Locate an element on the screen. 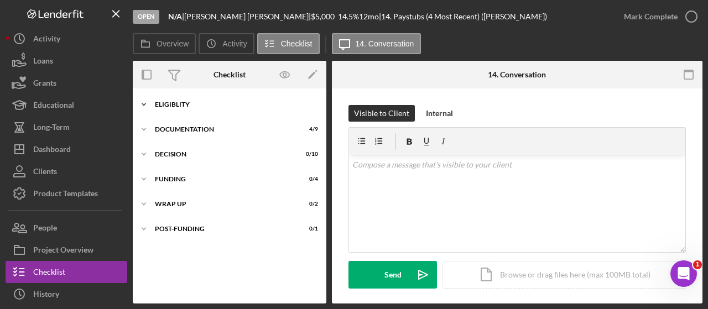  div: Post-Funding is located at coordinates (222, 229).